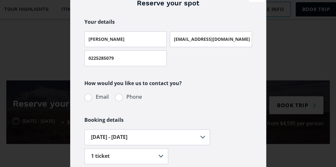 The image size is (336, 167). Describe the element at coordinates (125, 39) in the screenshot. I see `input: Name` at that location.